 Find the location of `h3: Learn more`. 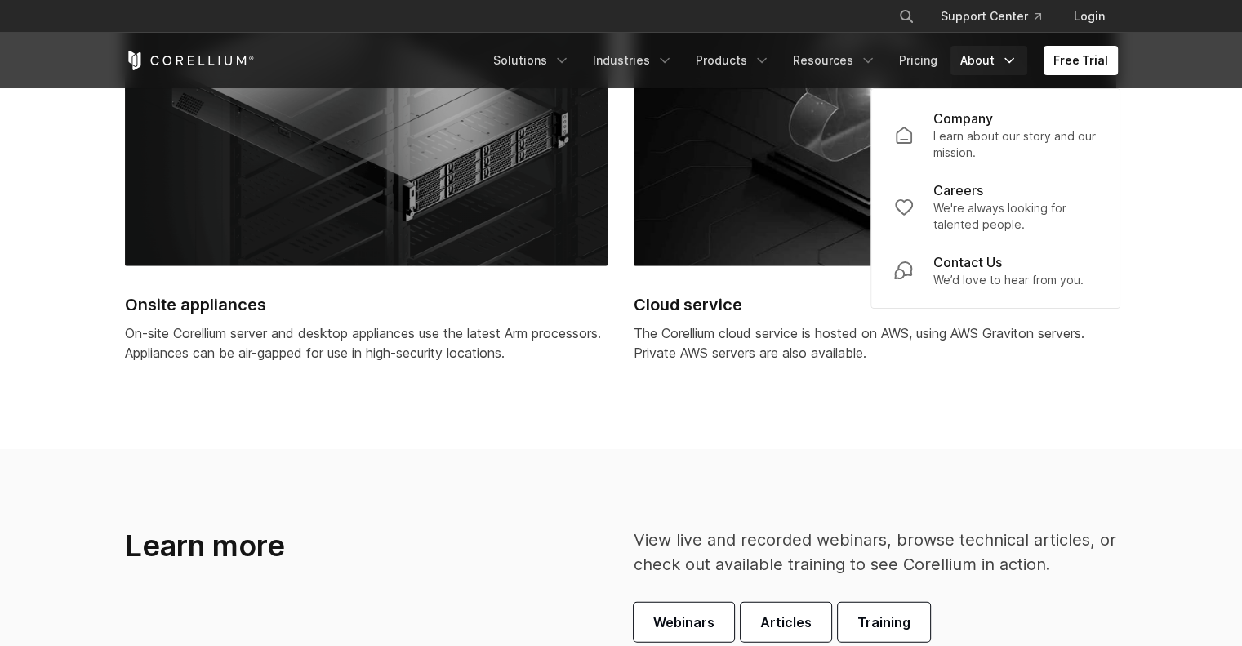

h3: Learn more is located at coordinates (334, 546).